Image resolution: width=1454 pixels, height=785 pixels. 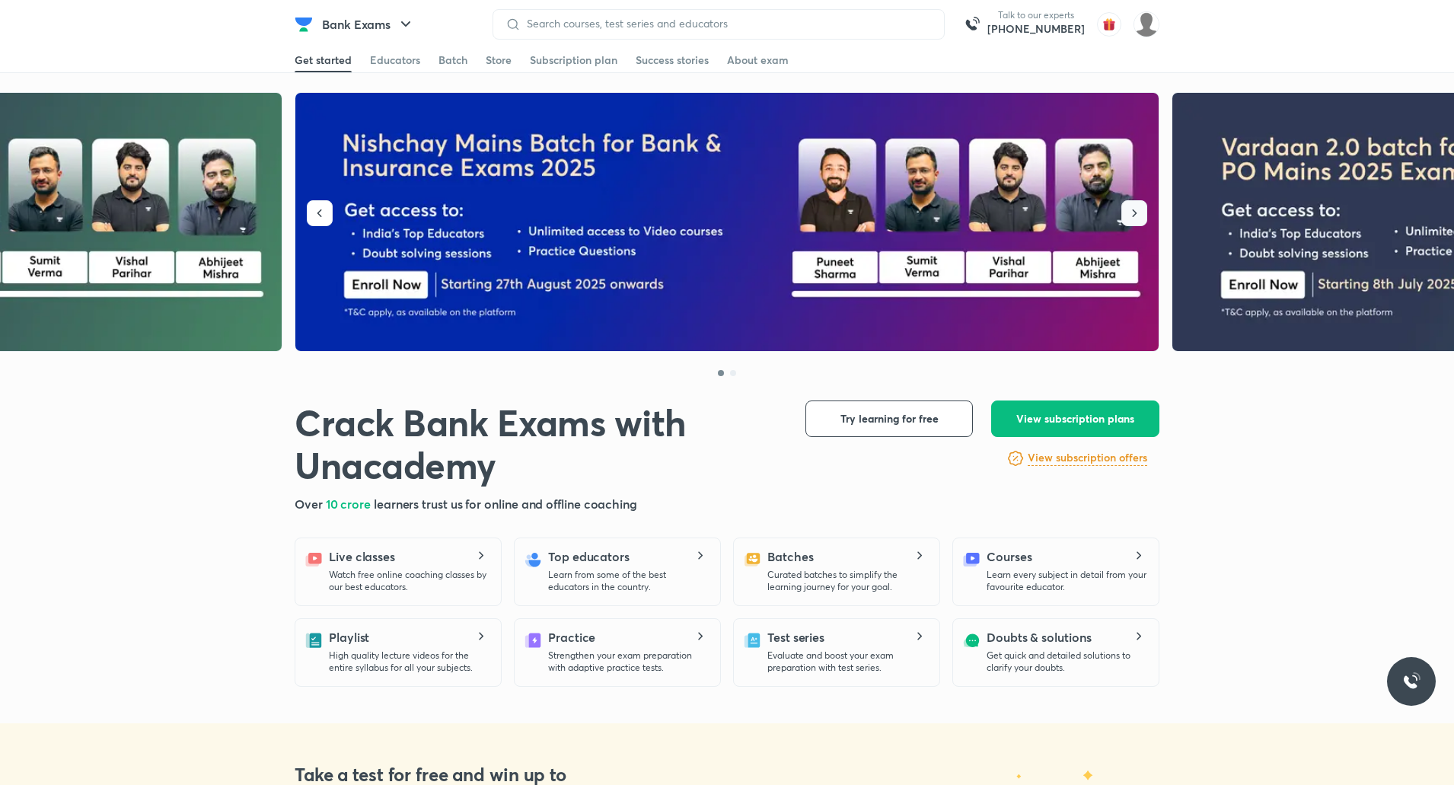 I want to click on span: Over, so click(x=310, y=503).